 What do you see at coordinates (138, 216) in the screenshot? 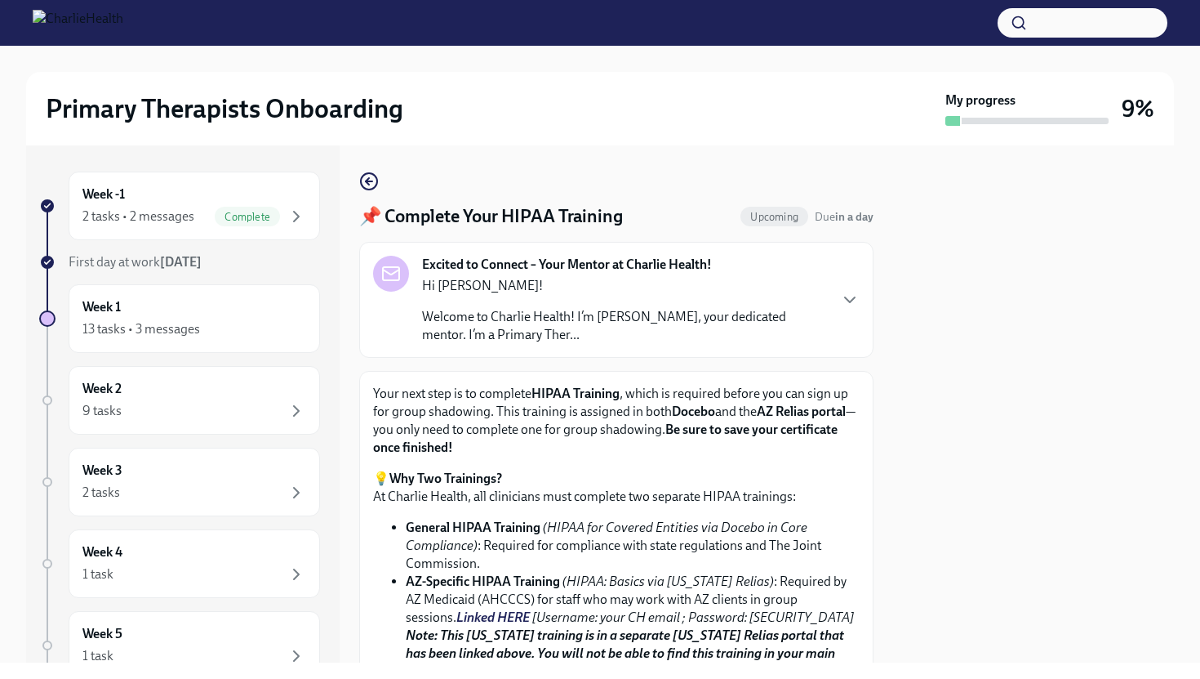
I see `div: 2 tasks • 2 messages` at bounding box center [138, 216].